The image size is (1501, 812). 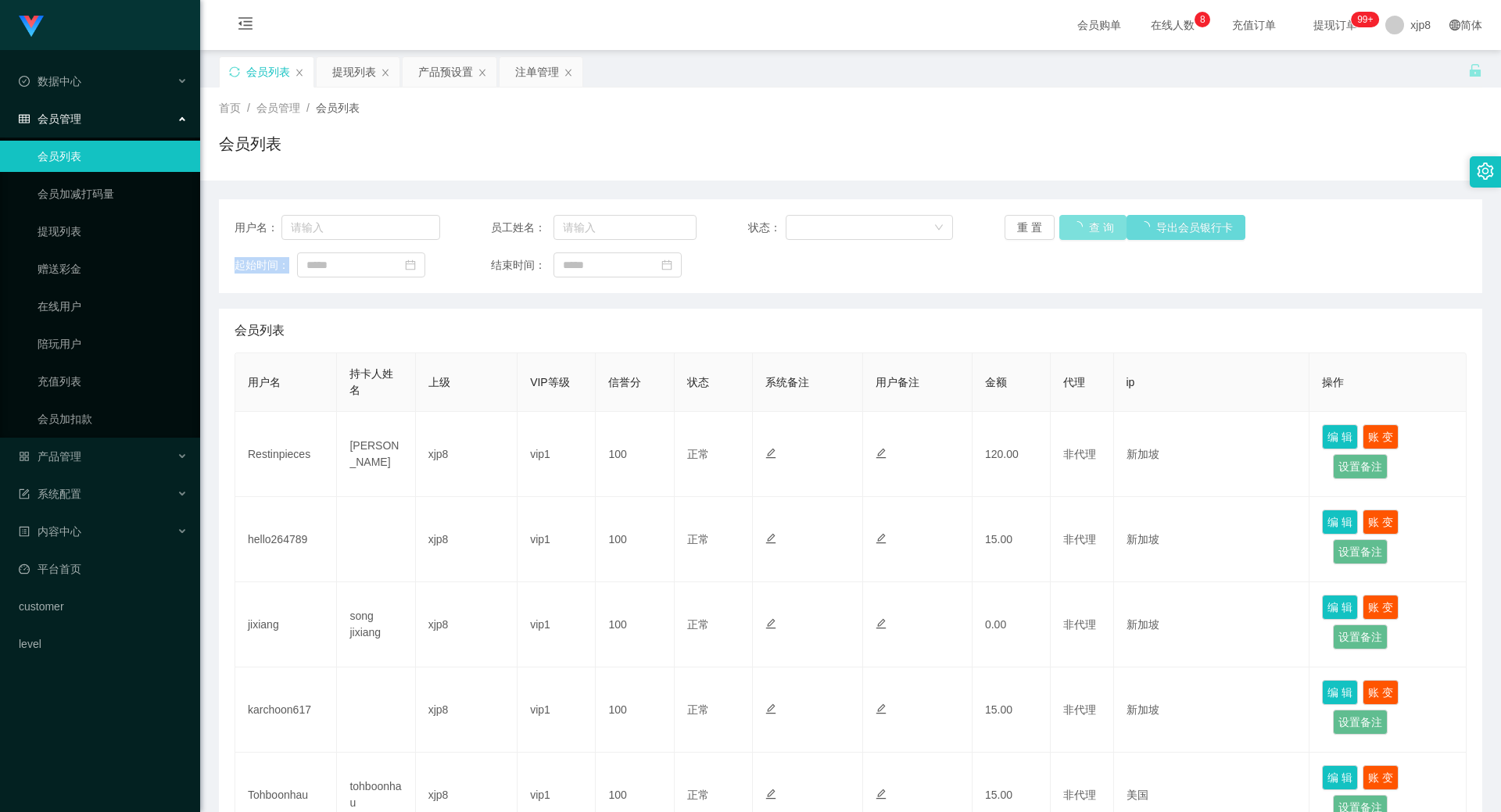 What do you see at coordinates (446, 72) in the screenshot?
I see `div: 产品预设置` at bounding box center [446, 72].